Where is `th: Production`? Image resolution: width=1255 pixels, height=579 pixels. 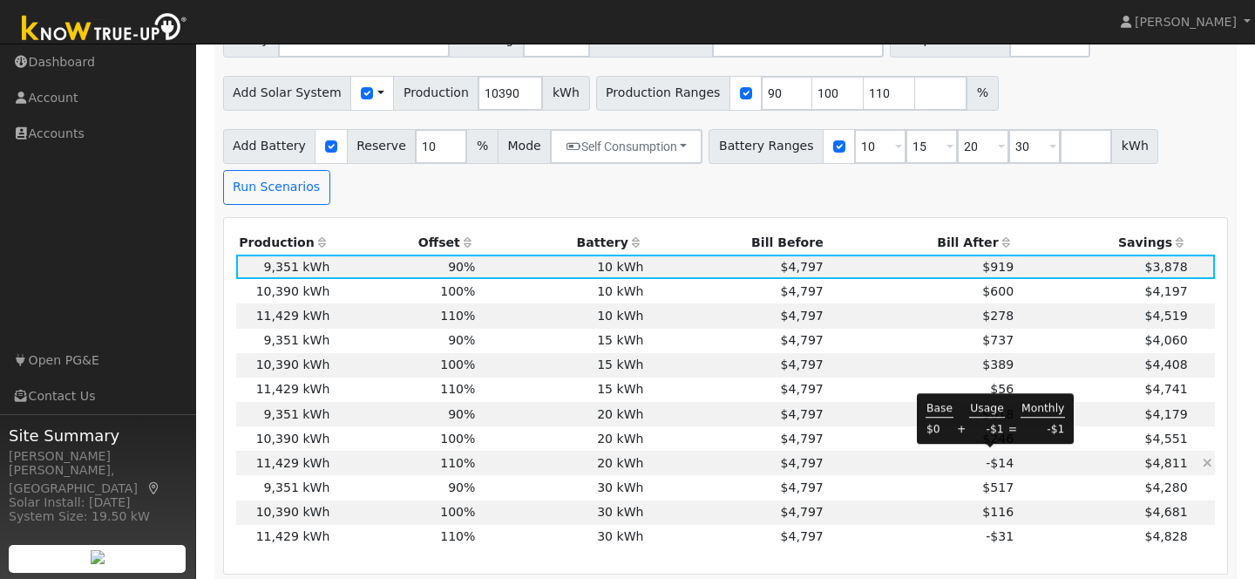 th: Production is located at coordinates (284, 242).